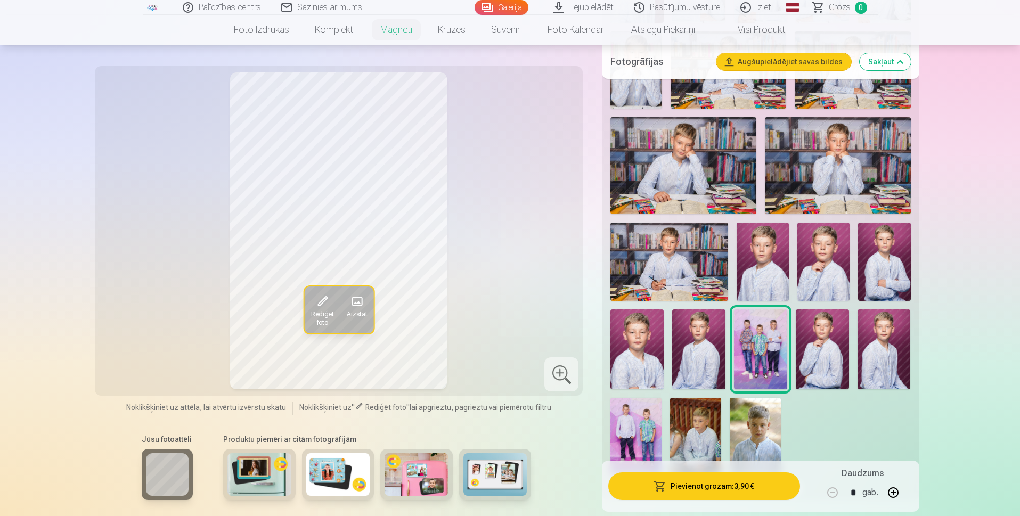 The image size is (1020, 516). What do you see at coordinates (576, 30) in the screenshot?
I see `a: Foto kalendāri` at bounding box center [576, 30].